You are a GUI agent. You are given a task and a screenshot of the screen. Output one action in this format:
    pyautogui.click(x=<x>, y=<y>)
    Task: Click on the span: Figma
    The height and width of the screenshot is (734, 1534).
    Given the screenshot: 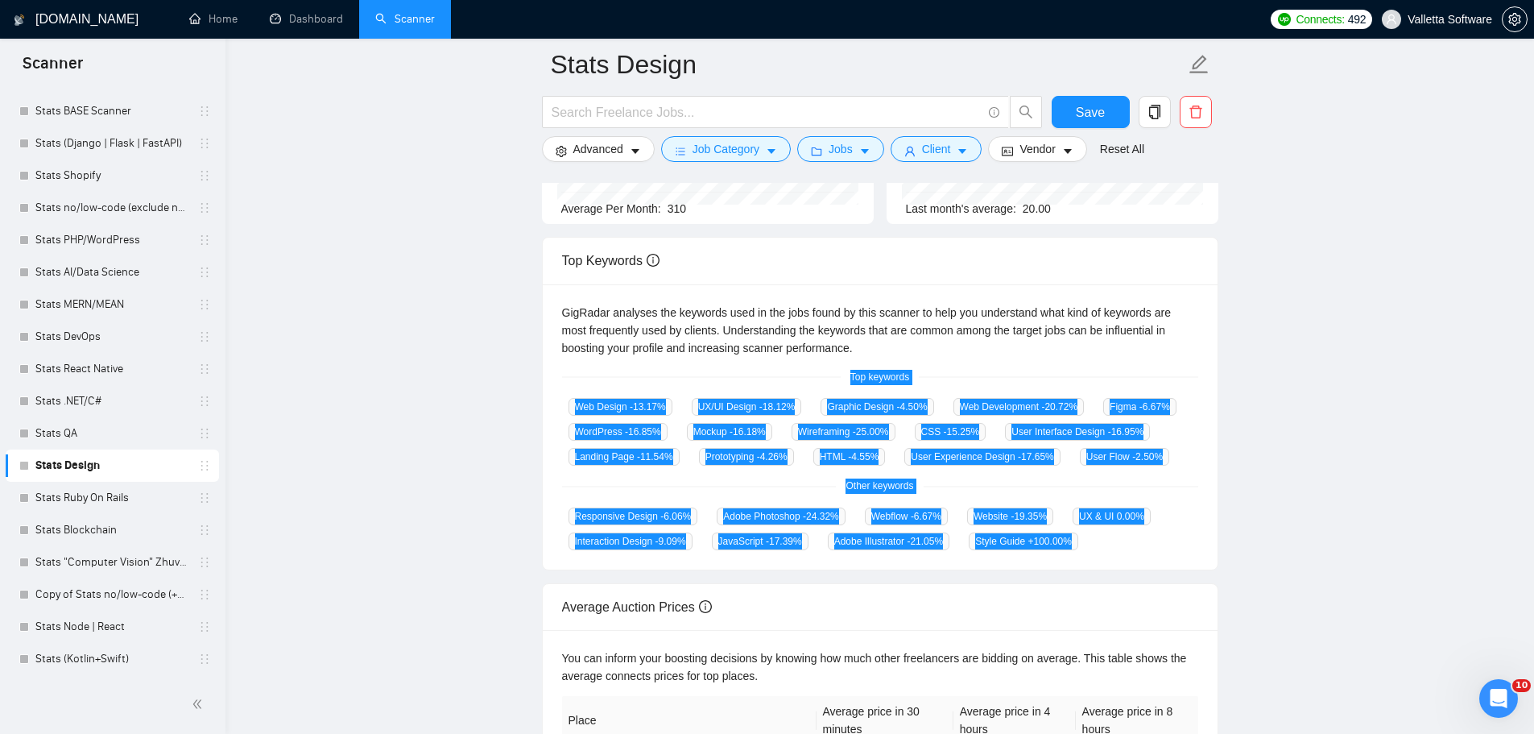 What is the action you would take?
    pyautogui.click(x=1140, y=407)
    